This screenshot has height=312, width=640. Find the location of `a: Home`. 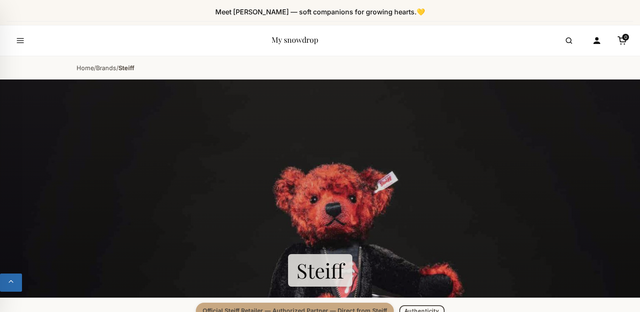

a: Home is located at coordinates (85, 68).